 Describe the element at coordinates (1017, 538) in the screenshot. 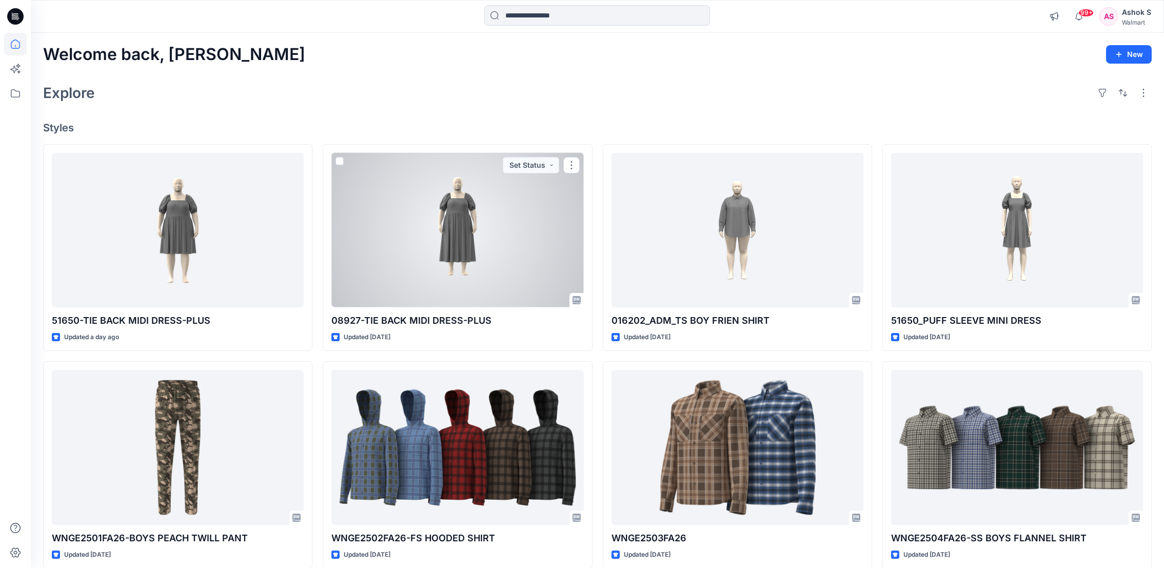

I see `p: WNGE2504FA26-SS BOYS FLANNEL SHIRT` at that location.